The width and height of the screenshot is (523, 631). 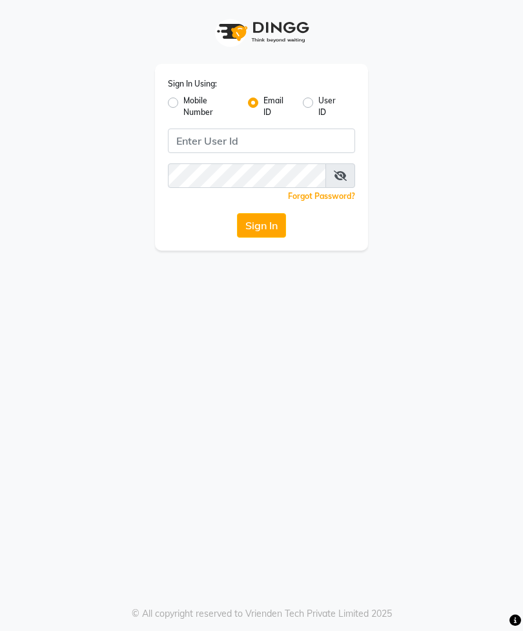 What do you see at coordinates (211, 107) in the screenshot?
I see `label: Mobile Number` at bounding box center [211, 107].